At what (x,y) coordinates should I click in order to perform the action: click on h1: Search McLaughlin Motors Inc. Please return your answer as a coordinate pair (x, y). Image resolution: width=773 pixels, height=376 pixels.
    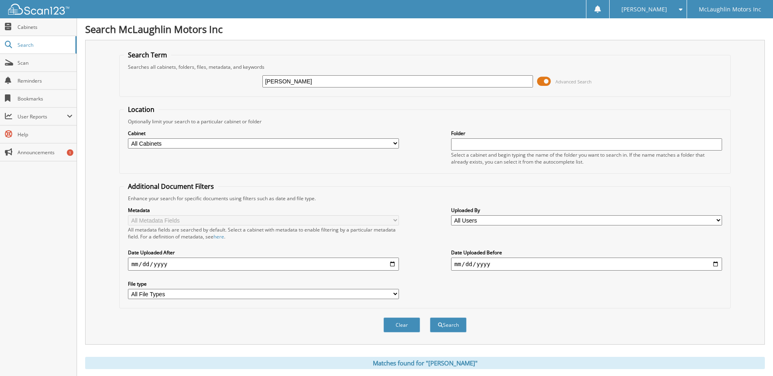
    Looking at the image, I should click on (425, 29).